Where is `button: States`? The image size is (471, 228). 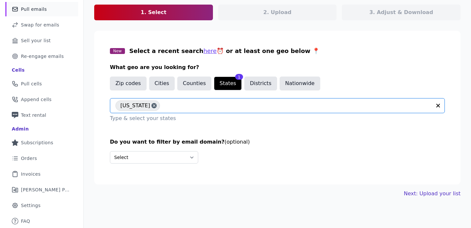
button: States is located at coordinates (227, 83).